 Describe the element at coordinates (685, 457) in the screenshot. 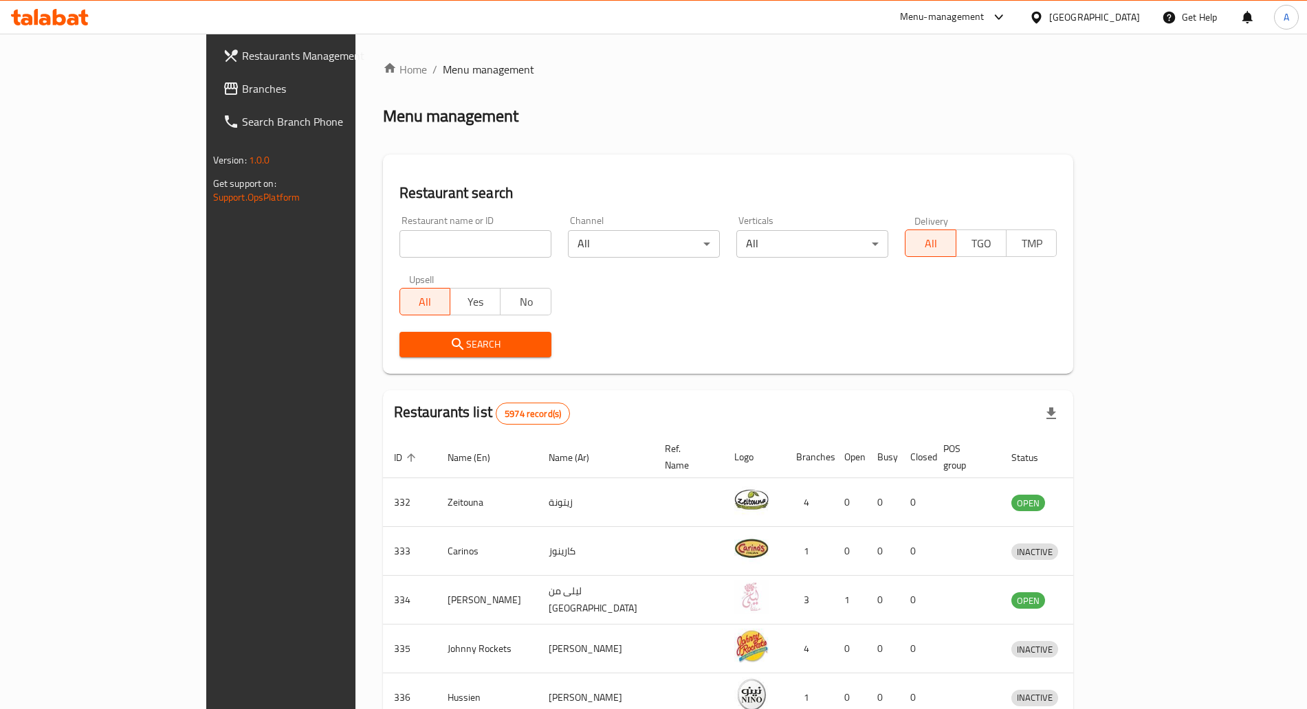

I see `span: Ref. Name` at that location.